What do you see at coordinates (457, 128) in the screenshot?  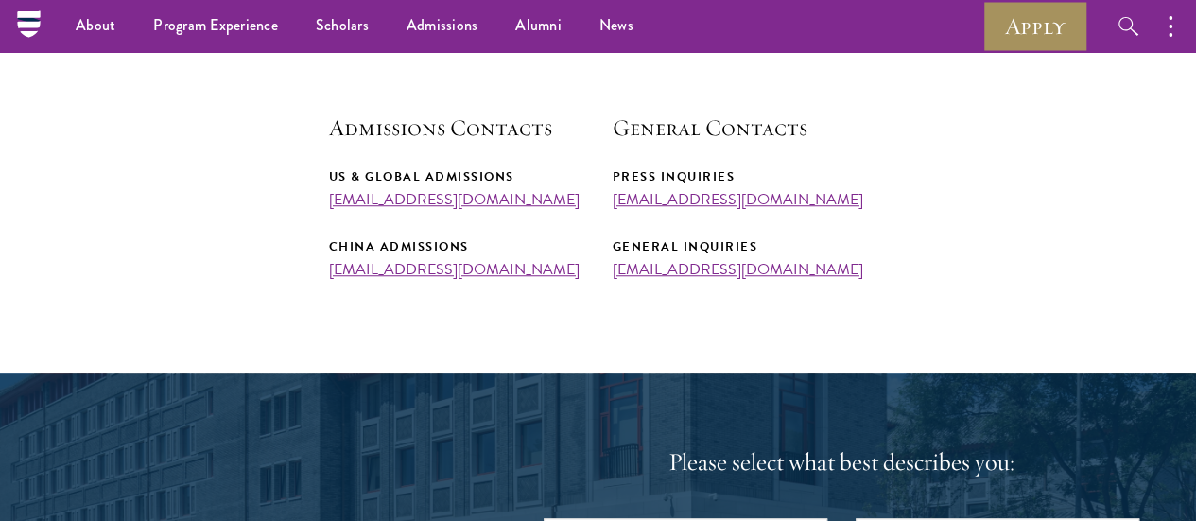 I see `h5: Admissions Contacts` at bounding box center [457, 128].